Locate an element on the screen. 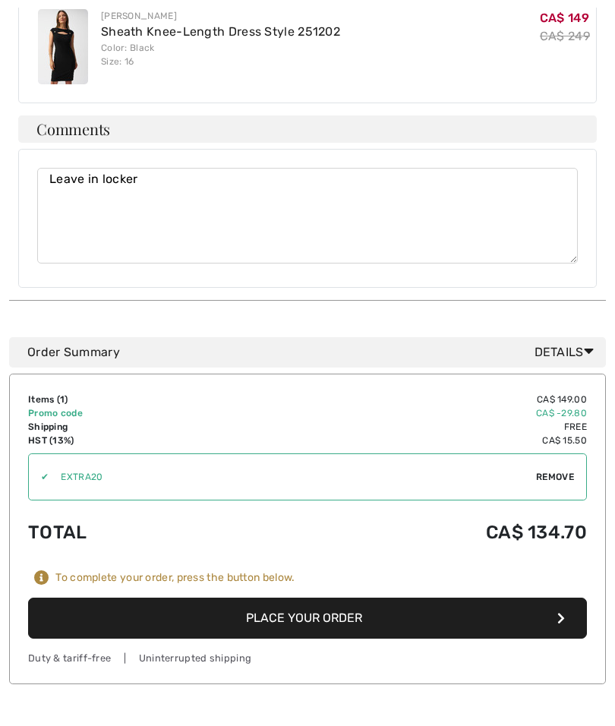 The image size is (615, 726). td: CA$ 134.70 is located at coordinates (410, 532).